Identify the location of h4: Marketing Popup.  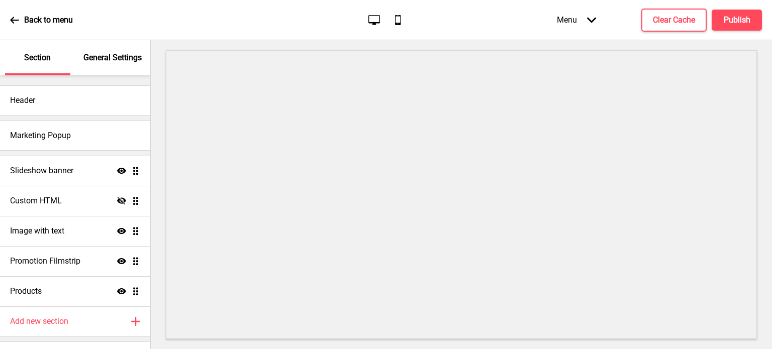
(40, 136).